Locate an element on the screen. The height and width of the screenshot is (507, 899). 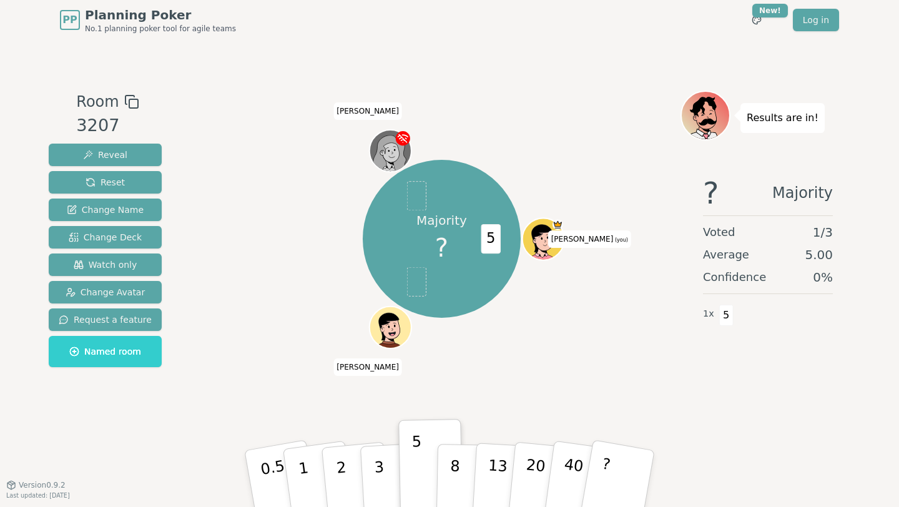
p: Majority is located at coordinates (442, 220).